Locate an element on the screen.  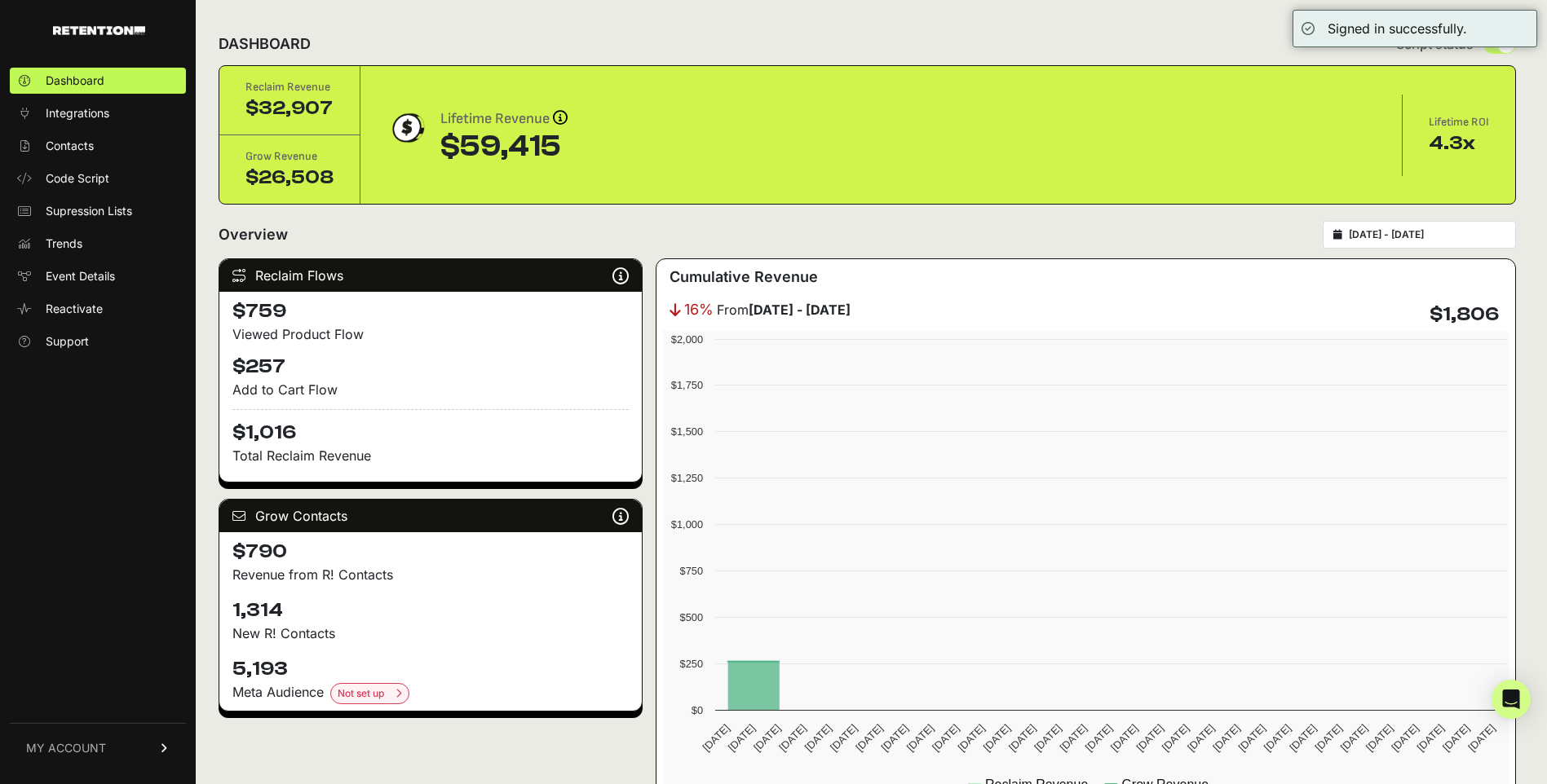
span: Trends is located at coordinates (64, 244).